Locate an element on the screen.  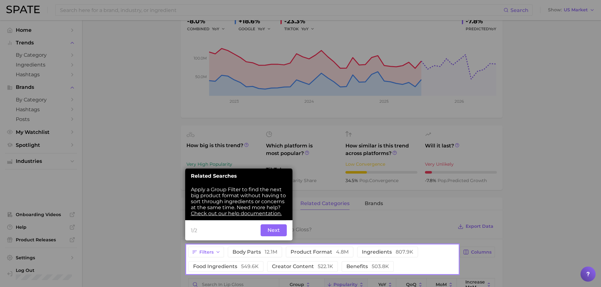
span: 807.9k is located at coordinates (404, 252).